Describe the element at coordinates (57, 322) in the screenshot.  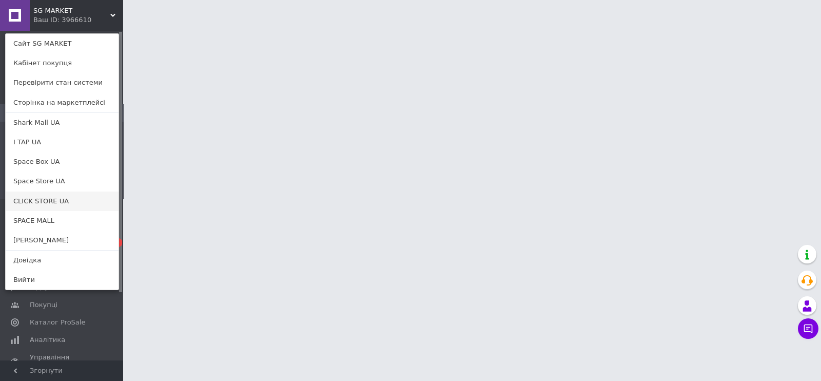
I see `span: Каталог ProSale` at that location.